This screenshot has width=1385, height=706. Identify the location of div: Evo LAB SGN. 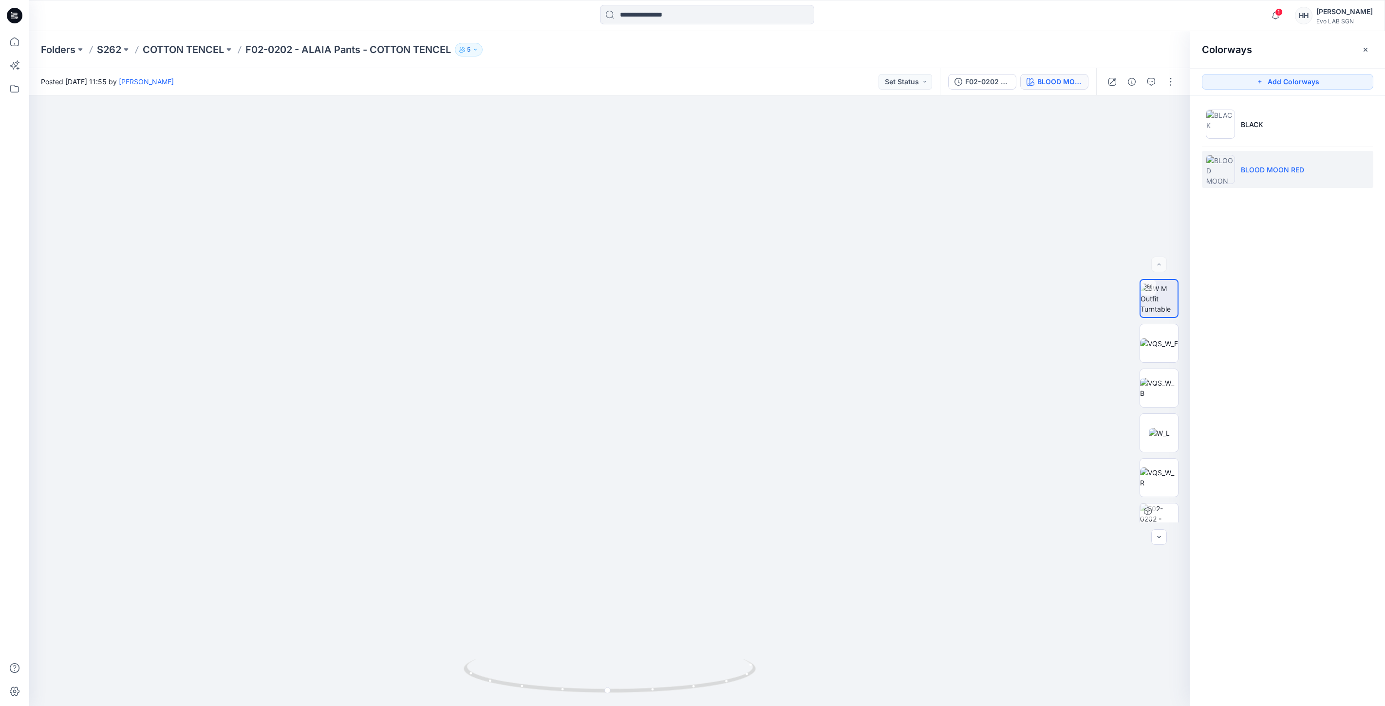
(1345, 21).